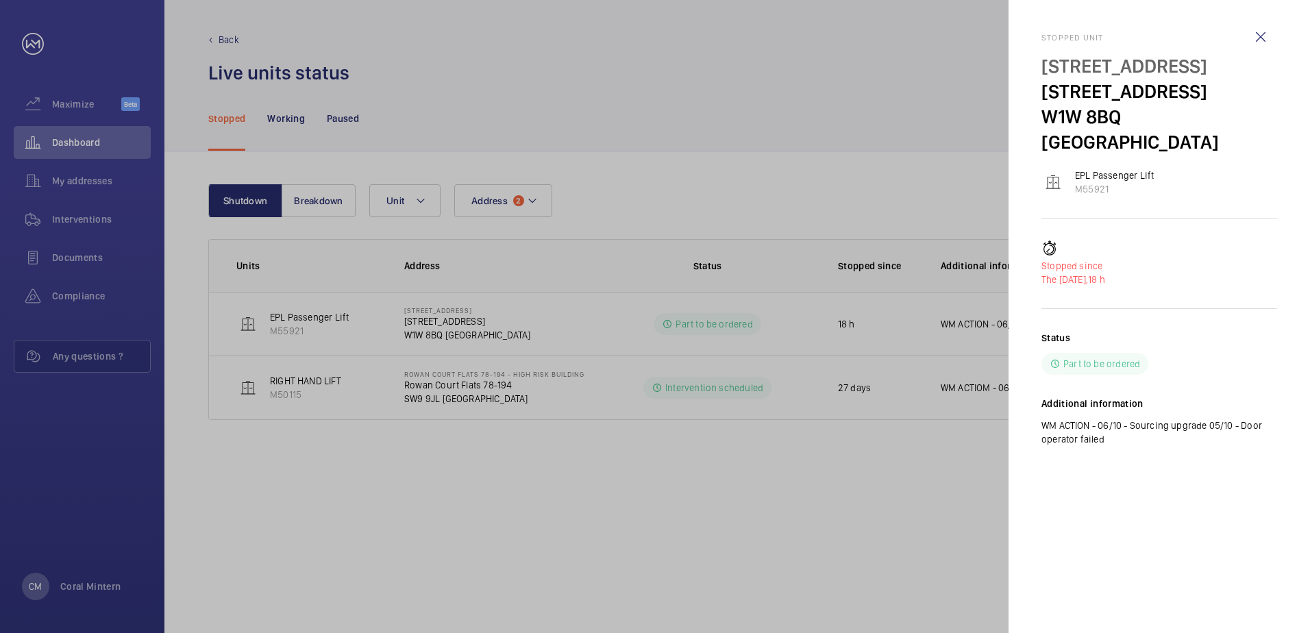  Describe the element at coordinates (1159, 403) in the screenshot. I see `h2: Additional information` at that location.